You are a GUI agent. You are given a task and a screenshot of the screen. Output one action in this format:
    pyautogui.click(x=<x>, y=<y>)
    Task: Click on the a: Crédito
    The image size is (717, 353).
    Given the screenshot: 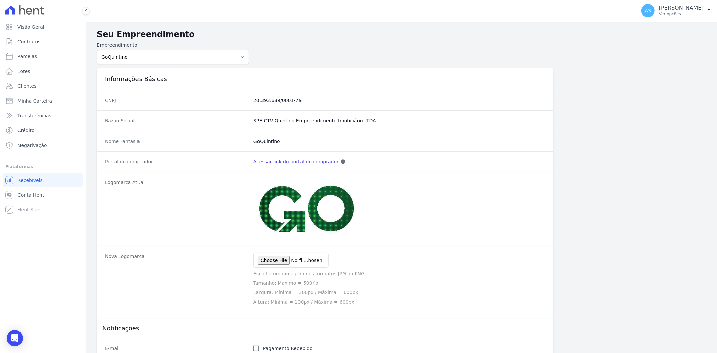 What is the action you would take?
    pyautogui.click(x=43, y=130)
    